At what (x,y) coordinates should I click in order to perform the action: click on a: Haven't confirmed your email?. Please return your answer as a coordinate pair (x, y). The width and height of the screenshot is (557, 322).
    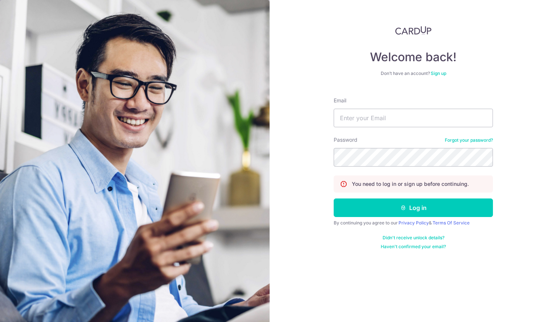
    Looking at the image, I should click on (413, 246).